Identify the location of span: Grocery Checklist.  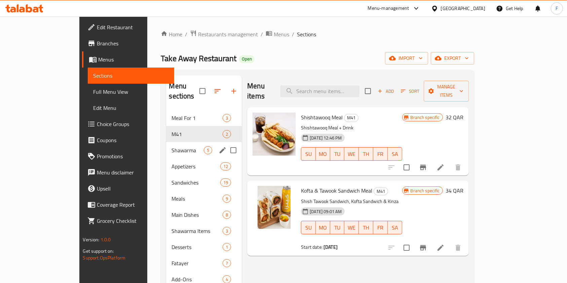
(133, 221).